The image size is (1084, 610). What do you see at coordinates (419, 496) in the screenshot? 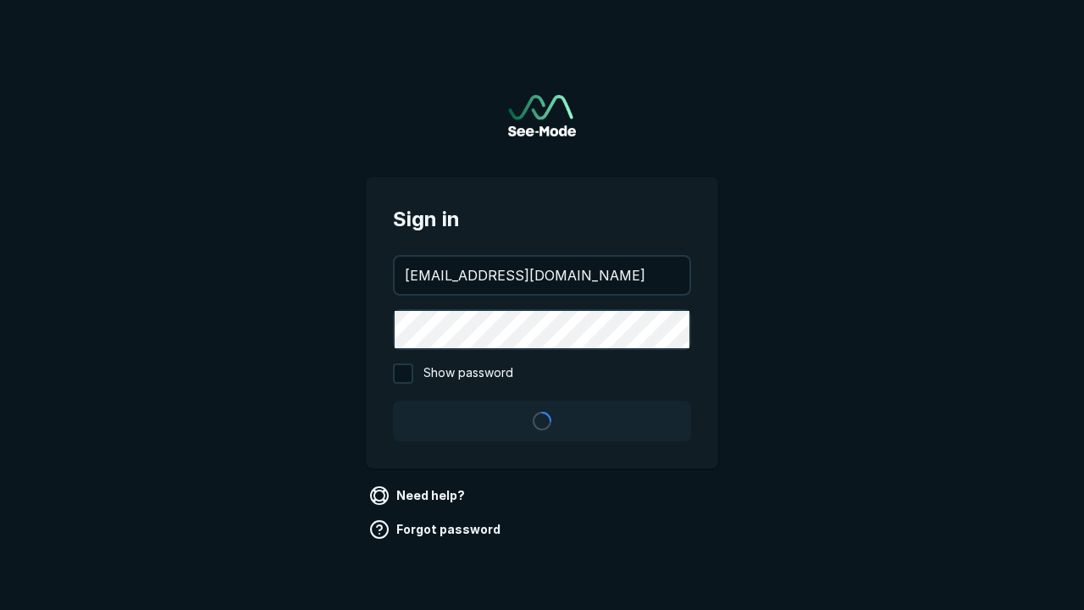
I see `a: Need help?` at bounding box center [419, 496].